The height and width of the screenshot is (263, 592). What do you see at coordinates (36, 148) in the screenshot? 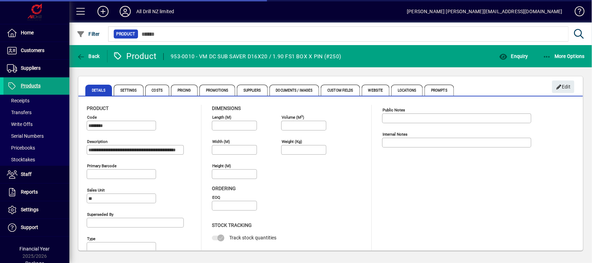
I see `a: Pricebooks` at bounding box center [36, 148].